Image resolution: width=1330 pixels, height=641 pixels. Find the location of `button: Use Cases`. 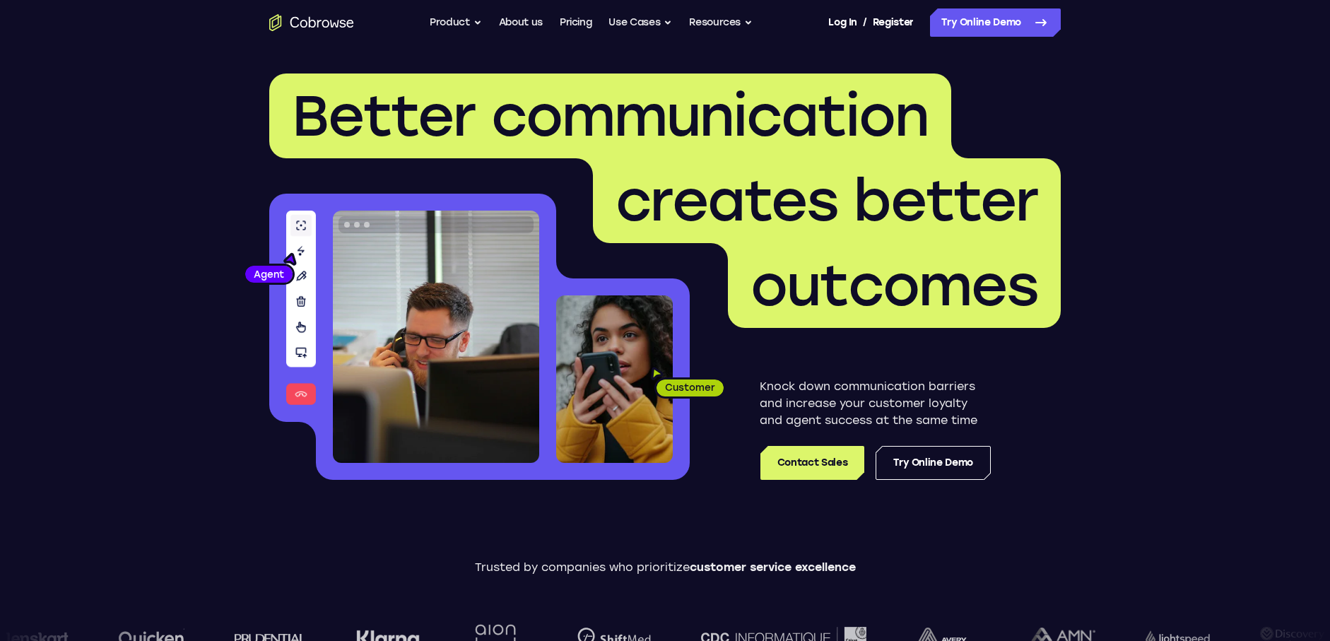

button: Use Cases is located at coordinates (640, 23).